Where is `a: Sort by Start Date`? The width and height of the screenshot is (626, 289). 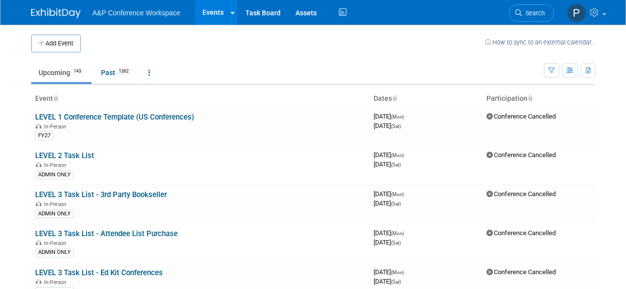 a: Sort by Start Date is located at coordinates (394, 98).